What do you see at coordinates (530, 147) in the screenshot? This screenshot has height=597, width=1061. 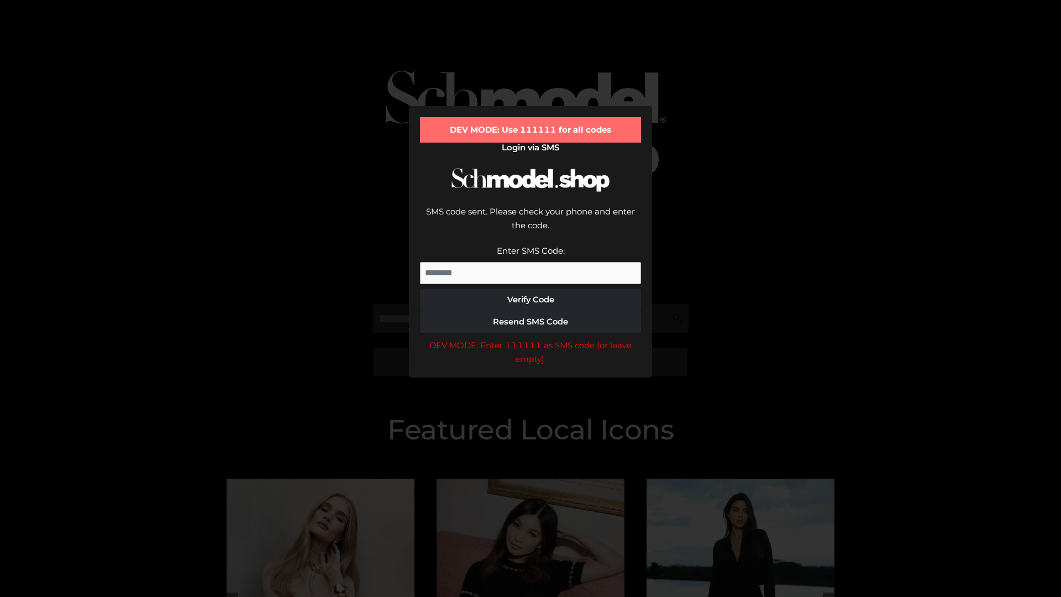 I see `h2: Login via SMS` at bounding box center [530, 147].